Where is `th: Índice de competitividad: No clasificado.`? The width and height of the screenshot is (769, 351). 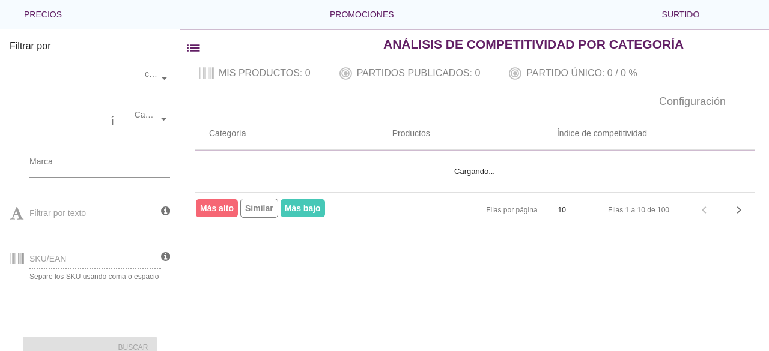 th: Índice de competitividad: No clasificado. is located at coordinates (602, 133).